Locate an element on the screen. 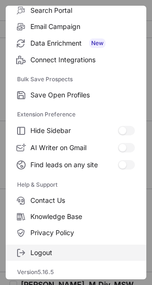 The width and height of the screenshot is (152, 285). label: Data Enrichment New is located at coordinates (76, 43).